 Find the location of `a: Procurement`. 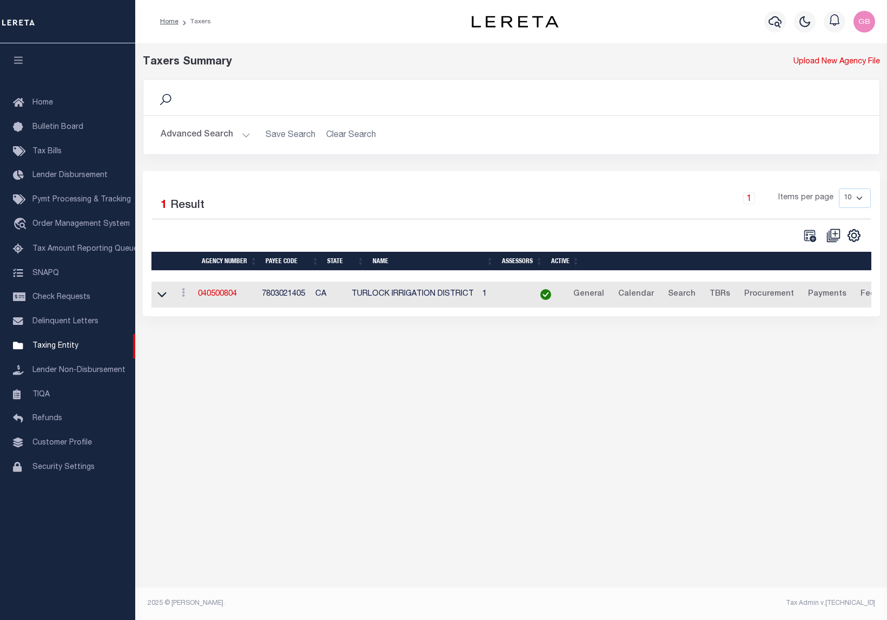

a: Procurement is located at coordinates (769, 294).